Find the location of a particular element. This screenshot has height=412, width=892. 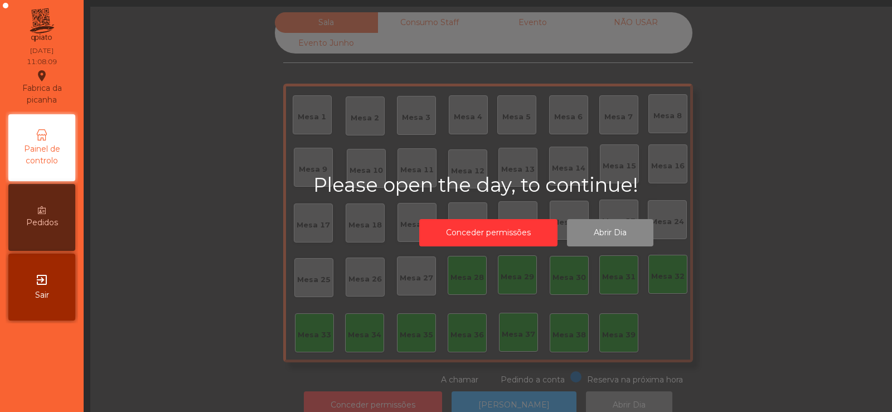

i: location_on is located at coordinates (42, 76).